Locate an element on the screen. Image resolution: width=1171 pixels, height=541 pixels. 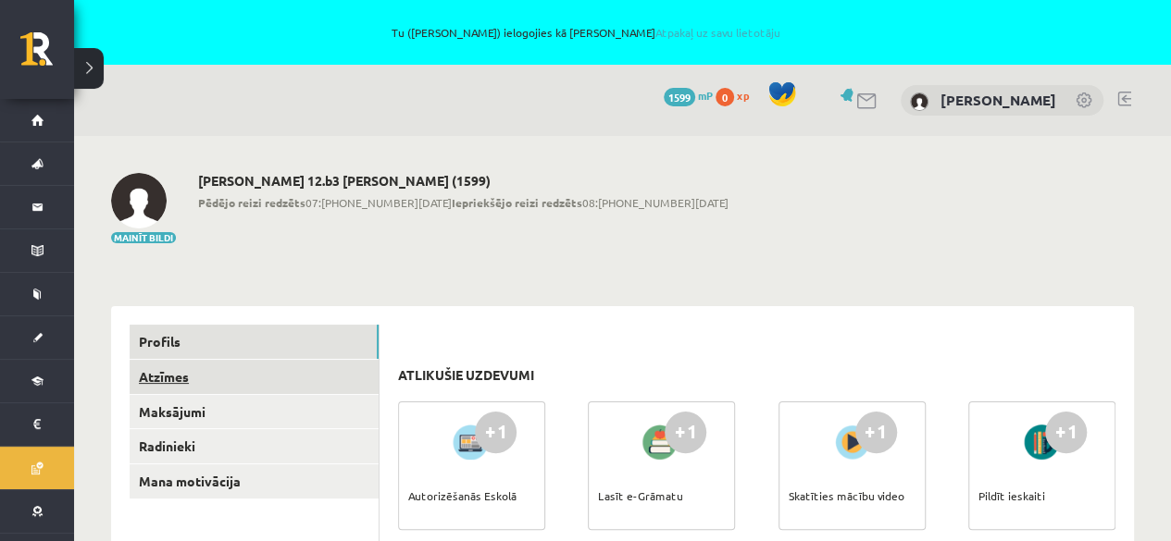
span: mP is located at coordinates (705, 95).